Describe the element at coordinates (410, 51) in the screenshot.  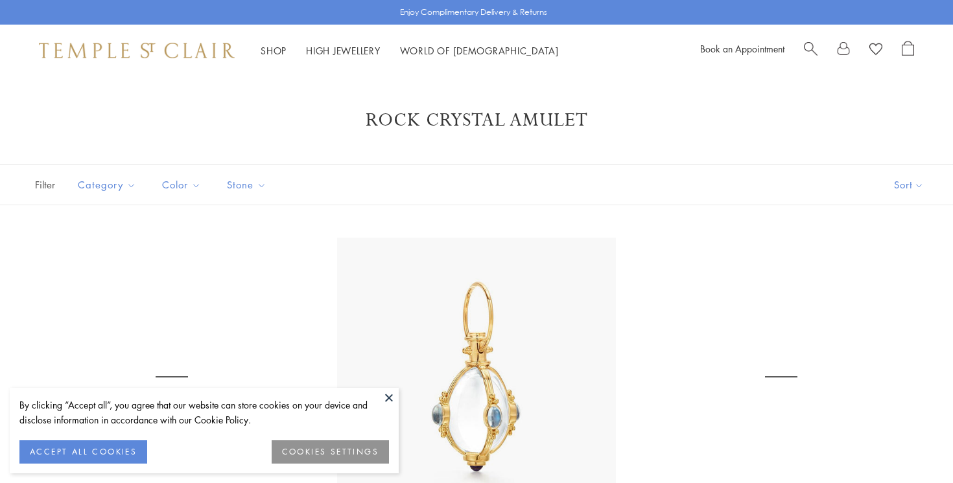
I see `nav: Main navigation` at that location.